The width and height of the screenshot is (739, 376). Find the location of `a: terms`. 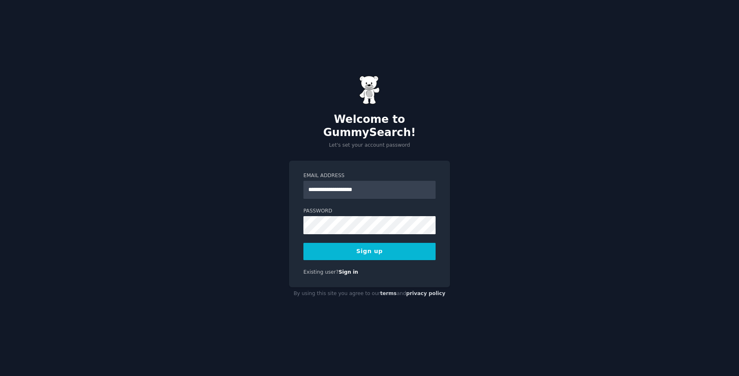

a: terms is located at coordinates (389, 293).